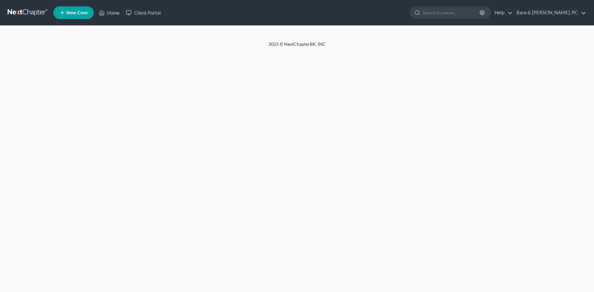  Describe the element at coordinates (502, 13) in the screenshot. I see `a: Help` at that location.